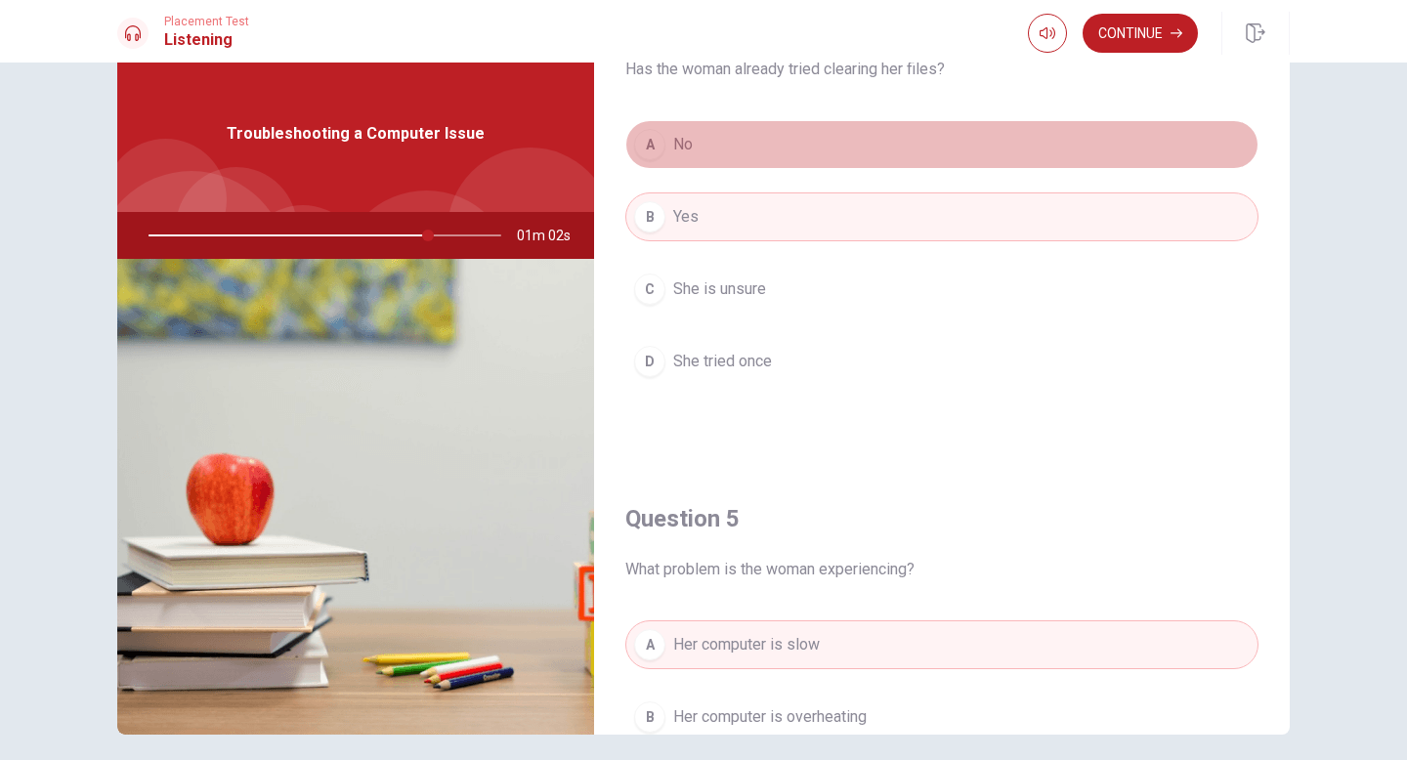  Describe the element at coordinates (206, 21) in the screenshot. I see `span: Placement Test` at that location.